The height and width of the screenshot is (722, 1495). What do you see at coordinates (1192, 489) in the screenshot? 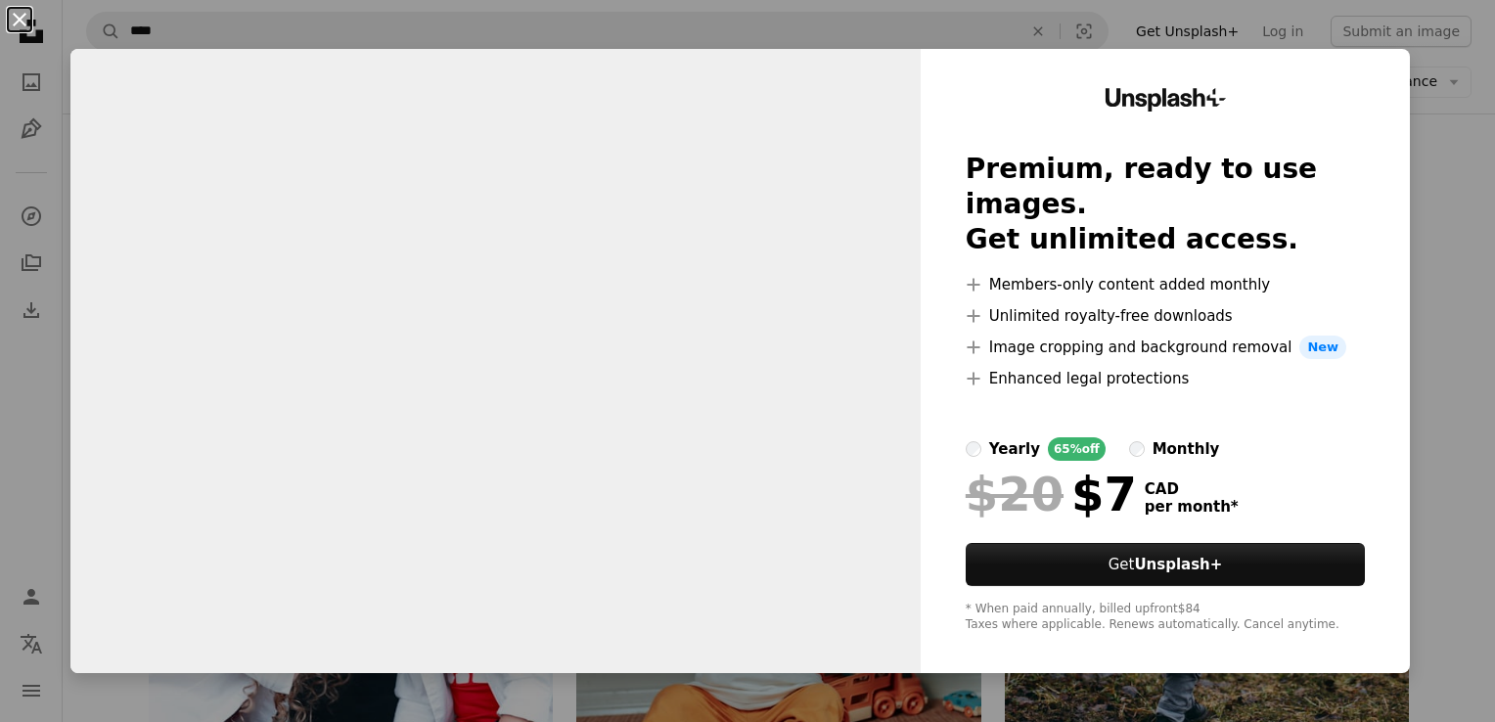
I see `span: CAD` at bounding box center [1192, 489].